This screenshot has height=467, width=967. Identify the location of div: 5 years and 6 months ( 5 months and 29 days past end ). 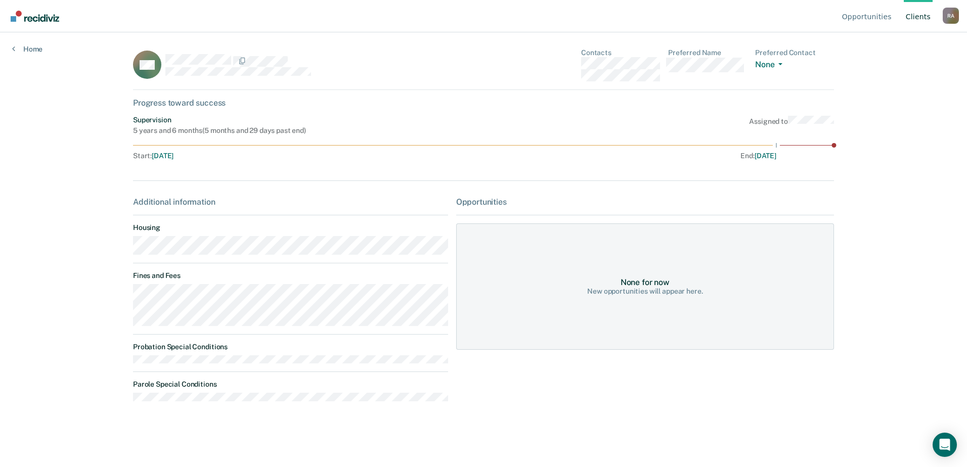
(219, 130).